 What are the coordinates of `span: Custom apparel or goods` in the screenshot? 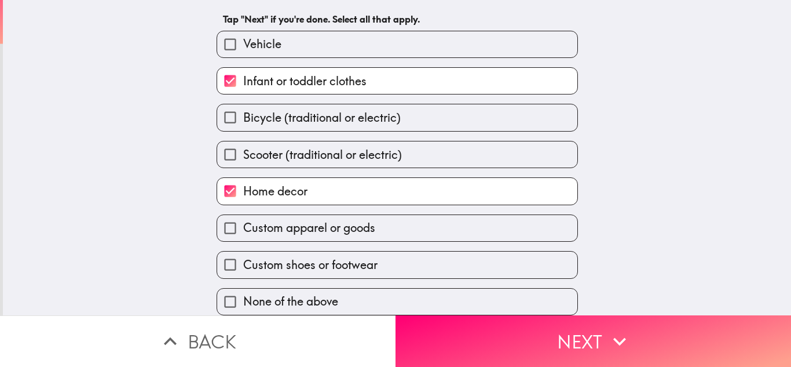 It's located at (309, 228).